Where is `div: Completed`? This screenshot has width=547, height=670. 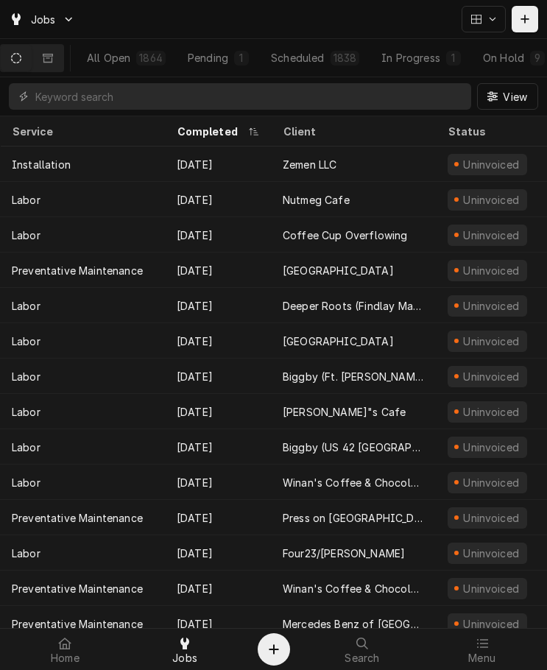
div: Completed is located at coordinates (211, 131).